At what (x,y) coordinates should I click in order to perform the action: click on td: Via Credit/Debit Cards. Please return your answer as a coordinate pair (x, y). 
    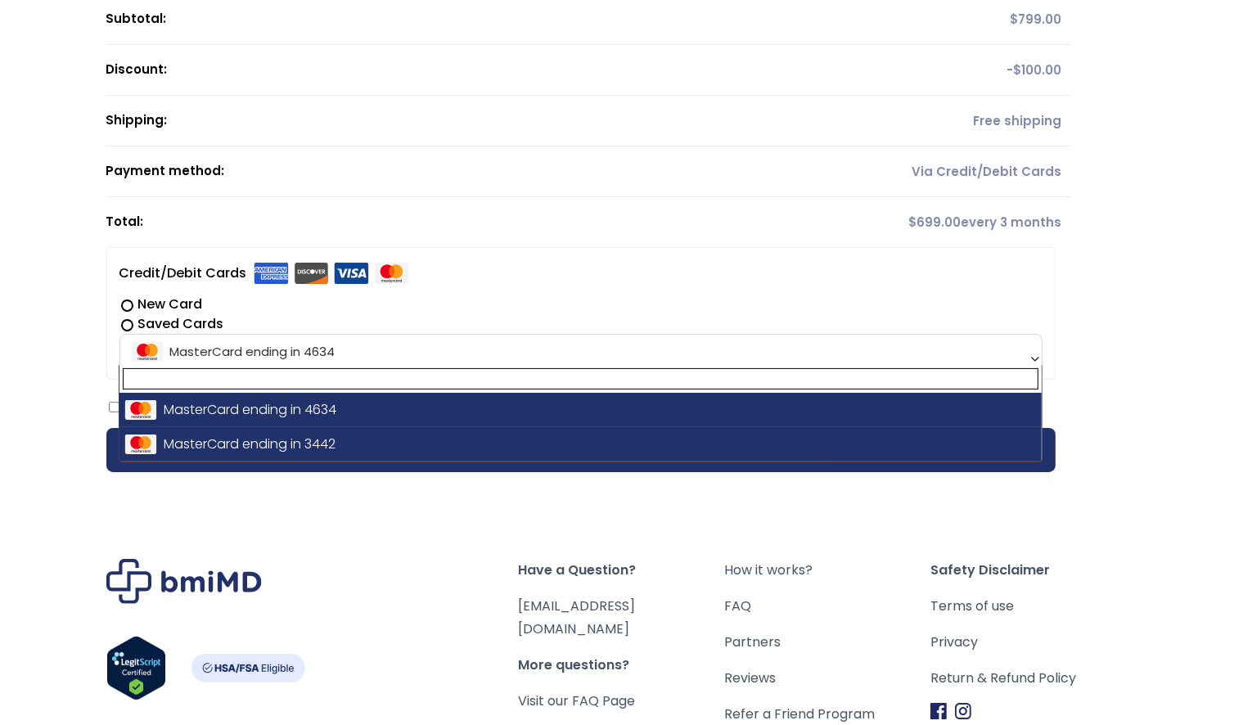
    Looking at the image, I should click on (951, 172).